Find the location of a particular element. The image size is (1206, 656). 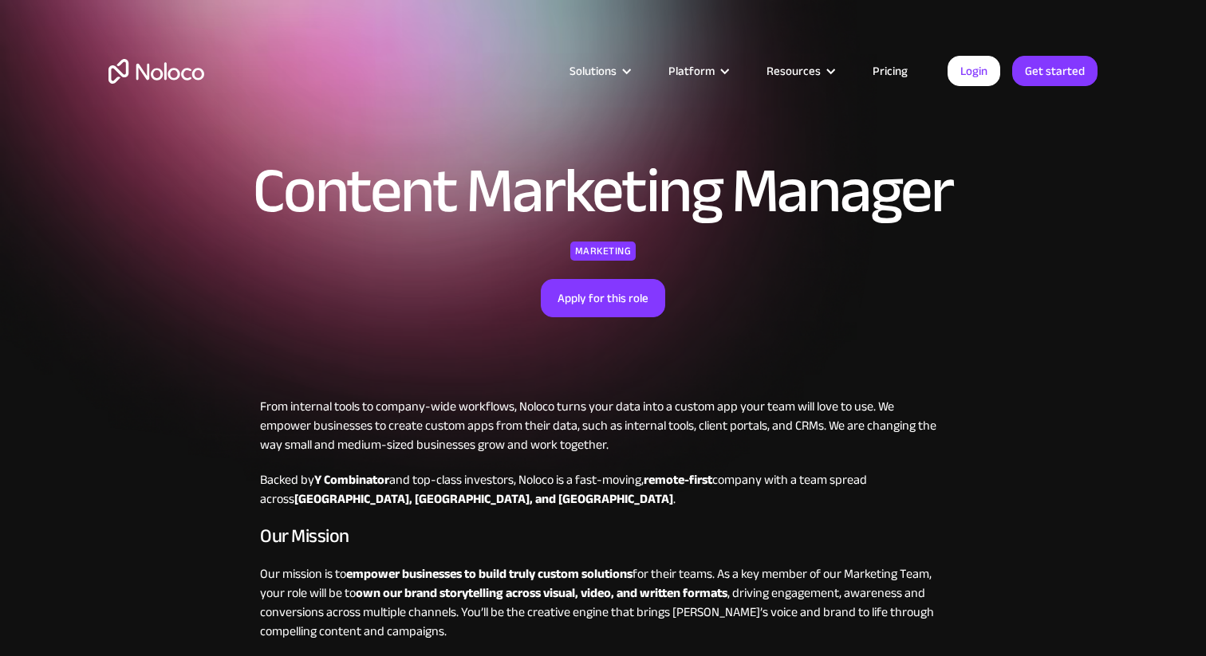

a: home is located at coordinates (156, 71).